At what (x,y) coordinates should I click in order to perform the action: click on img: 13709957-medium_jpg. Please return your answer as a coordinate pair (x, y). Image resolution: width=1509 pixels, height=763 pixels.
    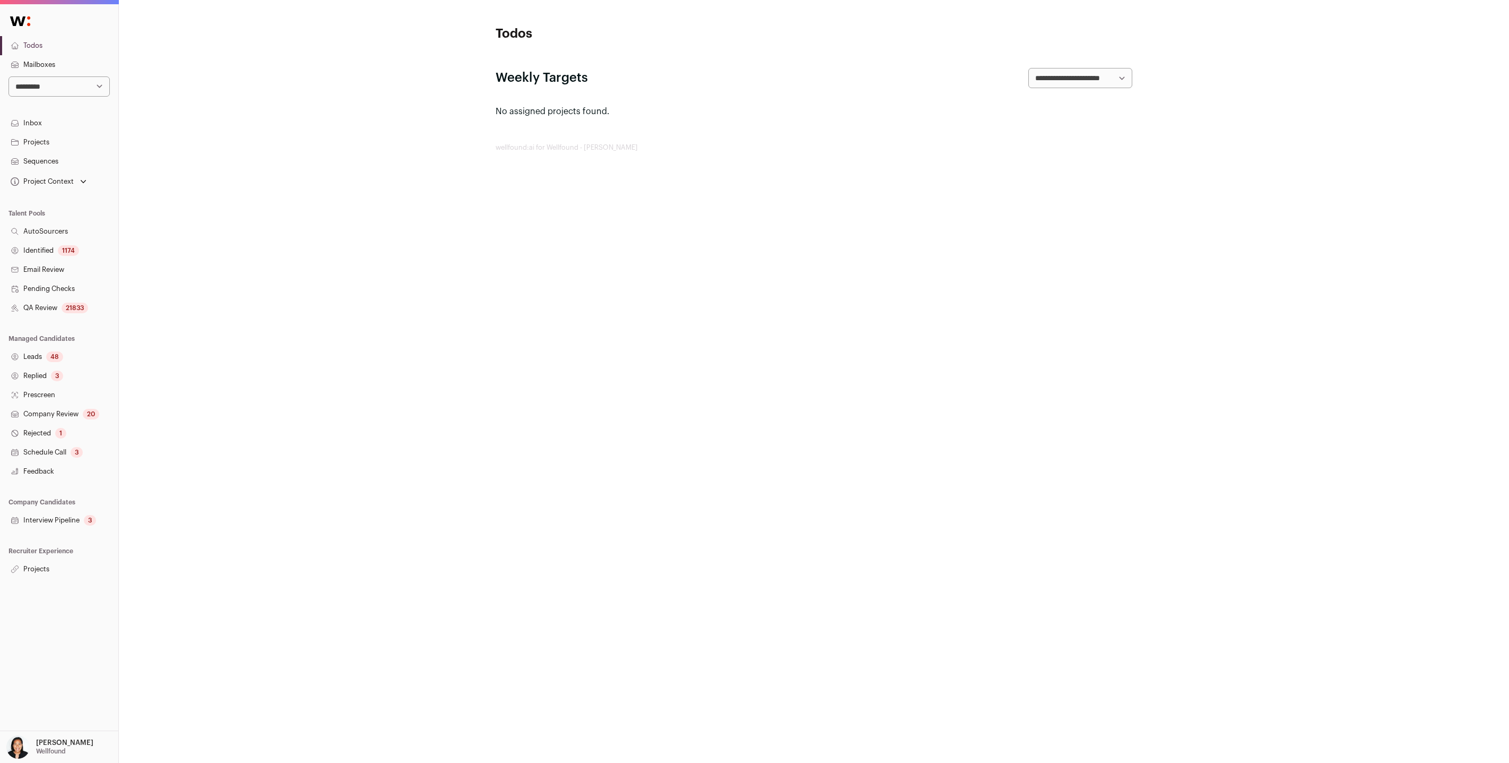
    Looking at the image, I should click on (18, 747).